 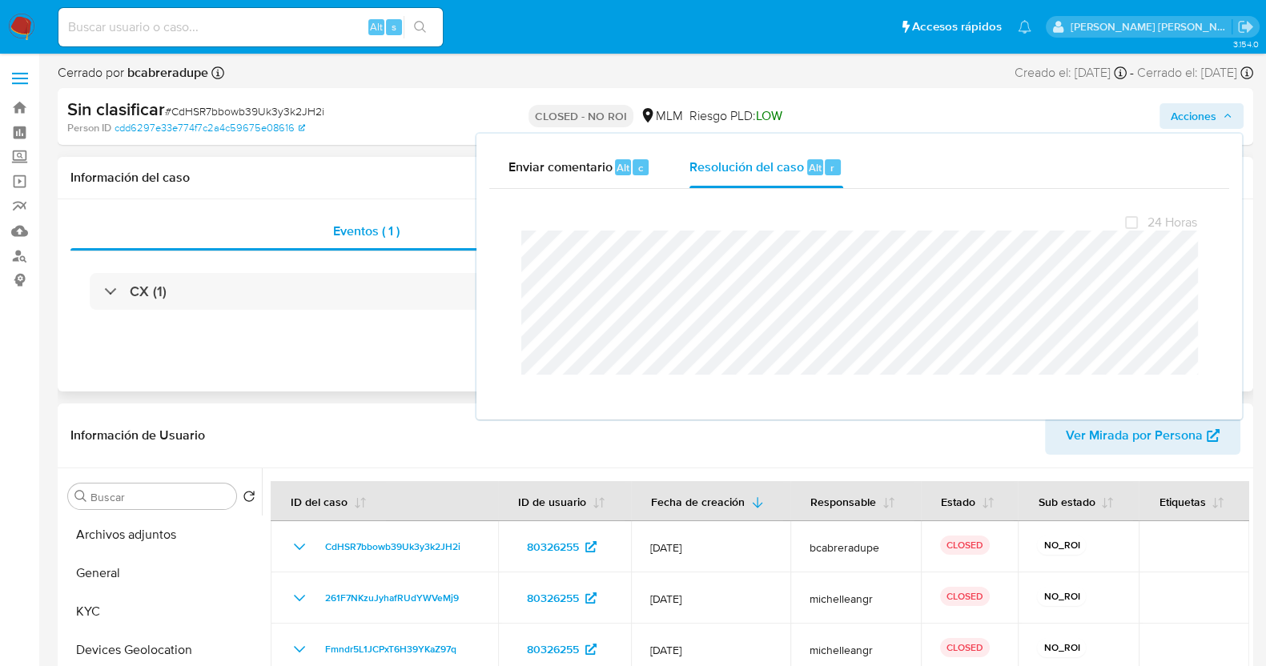 What do you see at coordinates (1143, 436) in the screenshot?
I see `button: Ver Mirada por Persona` at bounding box center [1143, 436].